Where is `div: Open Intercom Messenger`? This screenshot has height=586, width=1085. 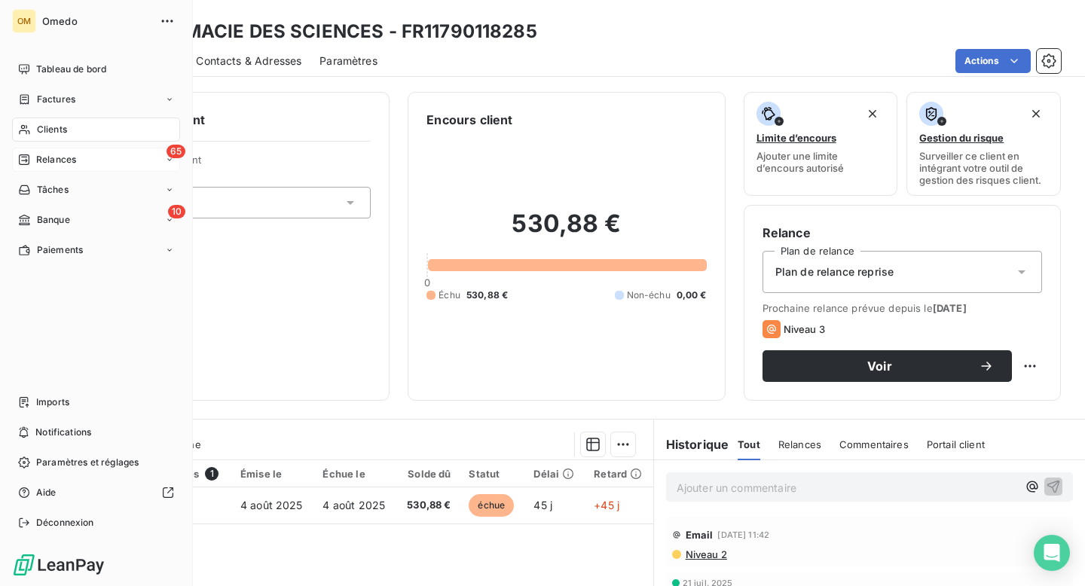 div: Open Intercom Messenger is located at coordinates (1052, 553).